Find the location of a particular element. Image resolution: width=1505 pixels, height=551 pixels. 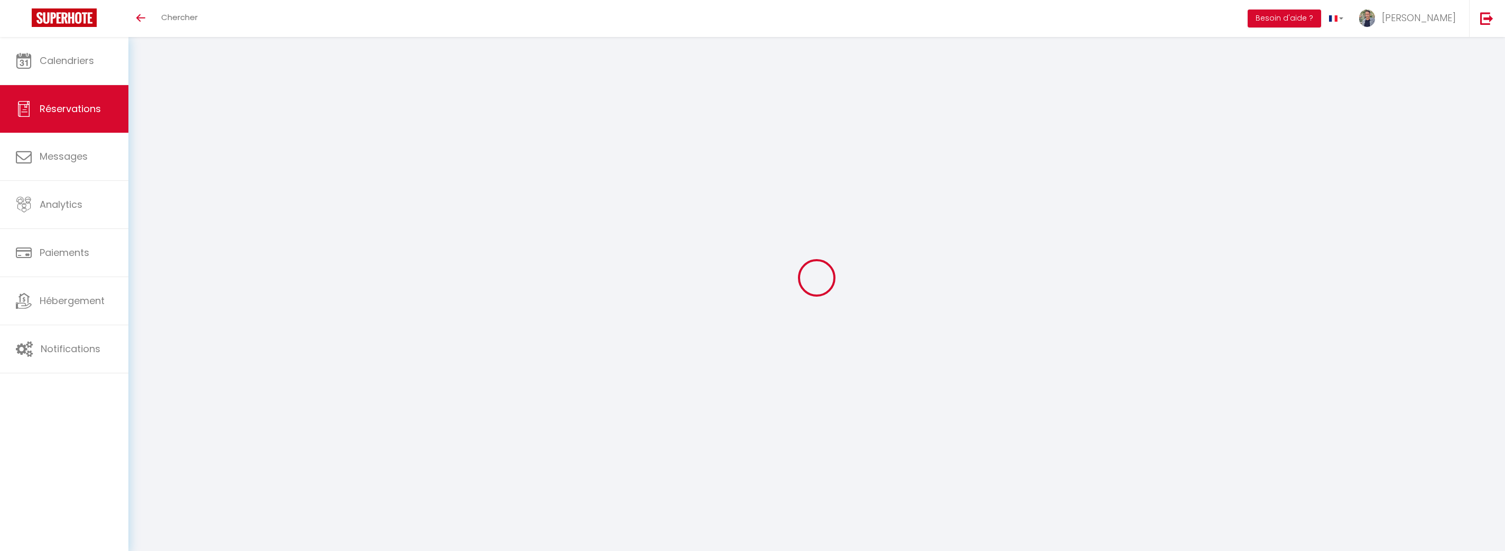

img: Super Booking is located at coordinates (64, 17).